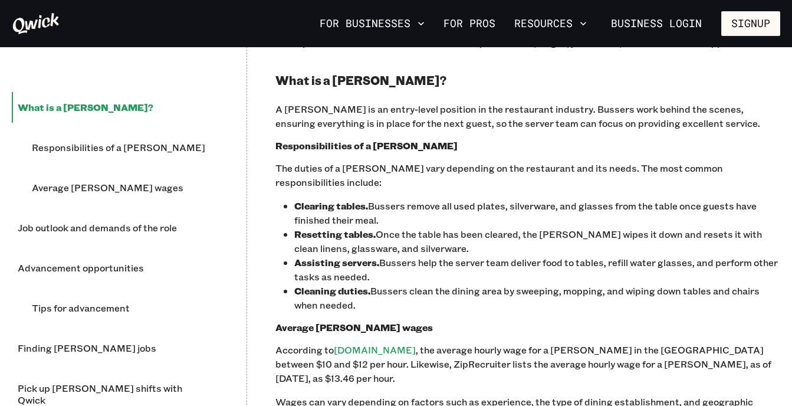 The width and height of the screenshot is (792, 406). I want to click on b: Clearing tables., so click(331, 205).